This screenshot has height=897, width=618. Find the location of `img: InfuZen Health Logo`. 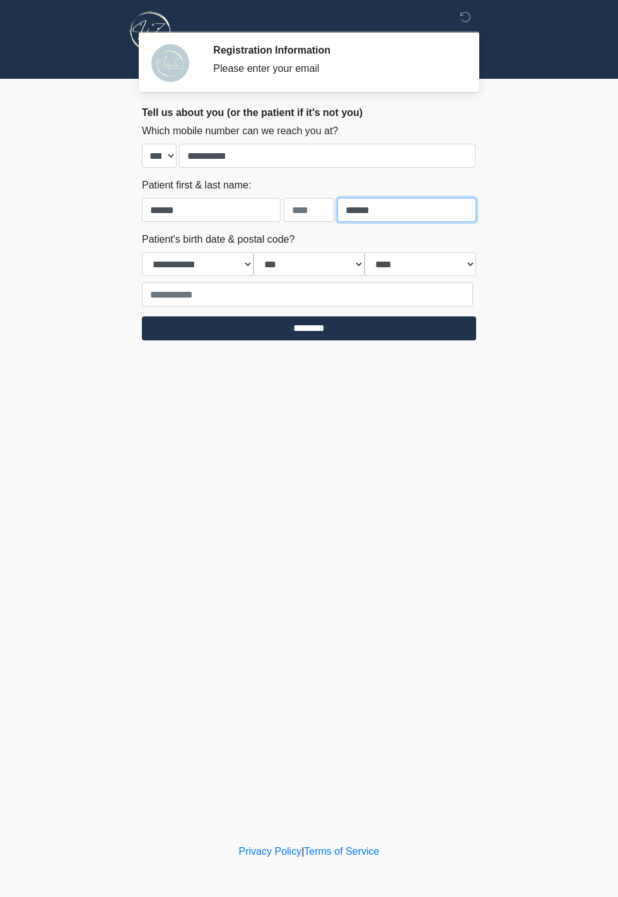

img: InfuZen Health Logo is located at coordinates (151, 31).